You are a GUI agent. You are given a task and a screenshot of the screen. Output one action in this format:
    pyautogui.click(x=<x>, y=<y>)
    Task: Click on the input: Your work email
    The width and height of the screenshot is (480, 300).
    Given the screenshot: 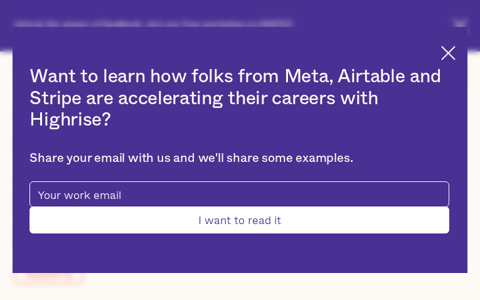 What is the action you would take?
    pyautogui.click(x=239, y=194)
    